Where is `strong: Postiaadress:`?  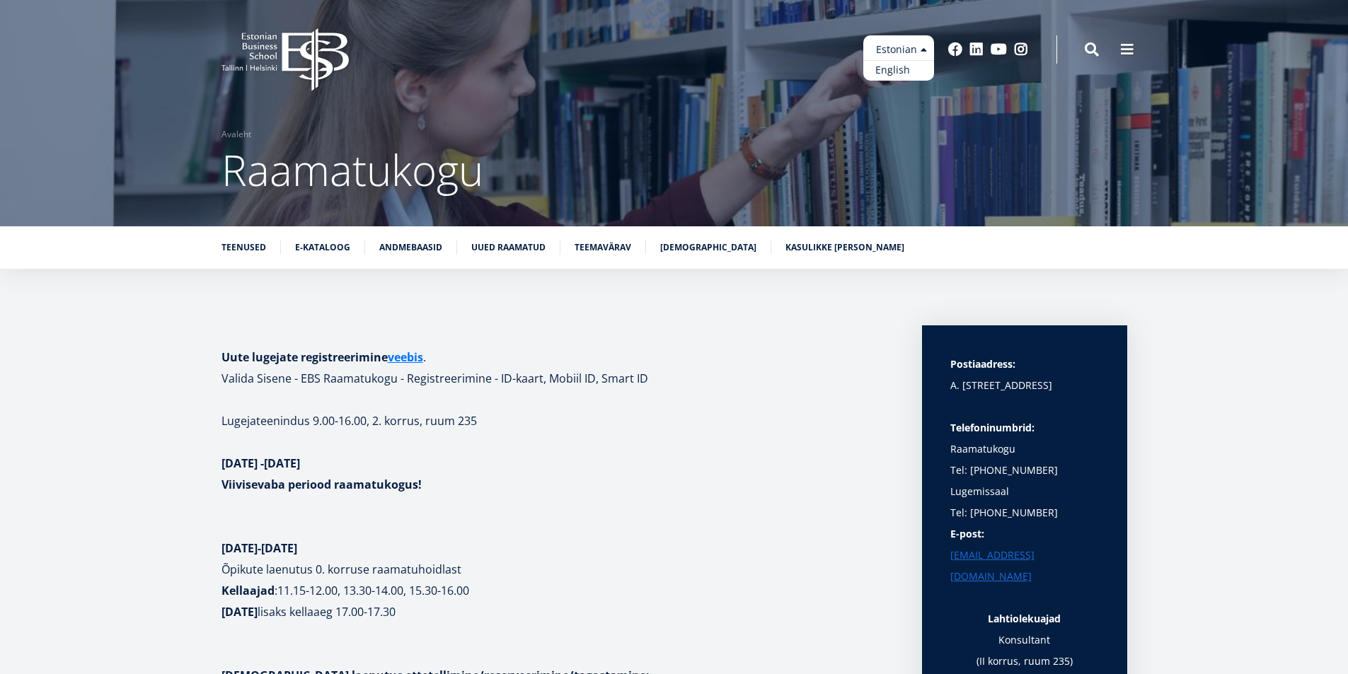
strong: Postiaadress: is located at coordinates (983, 364).